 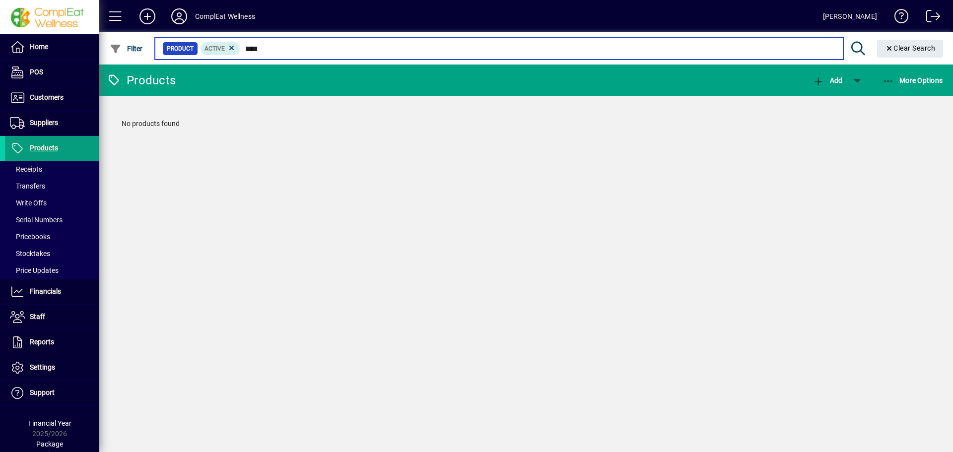 I want to click on span: Customers, so click(x=47, y=97).